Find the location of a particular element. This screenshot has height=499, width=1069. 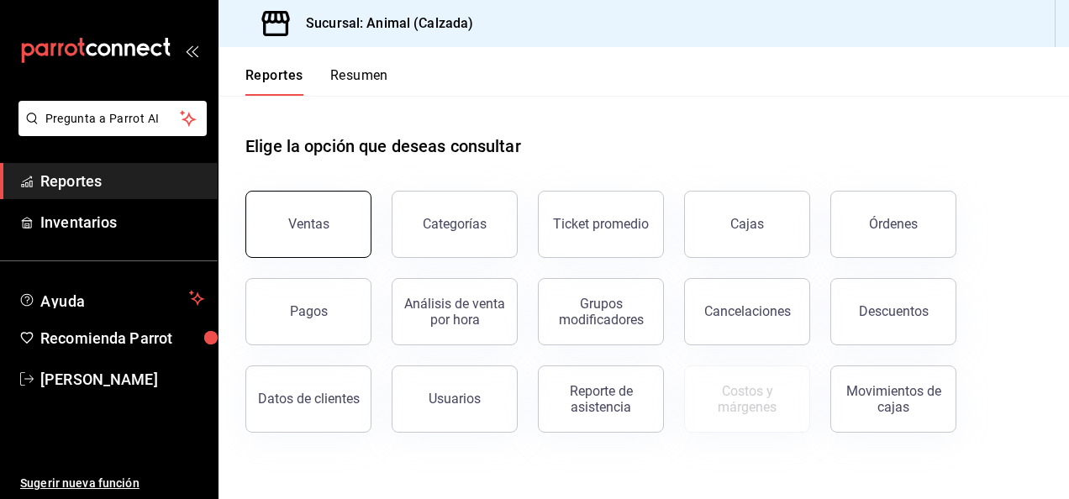

div: Datos de clientes is located at coordinates (308, 398).